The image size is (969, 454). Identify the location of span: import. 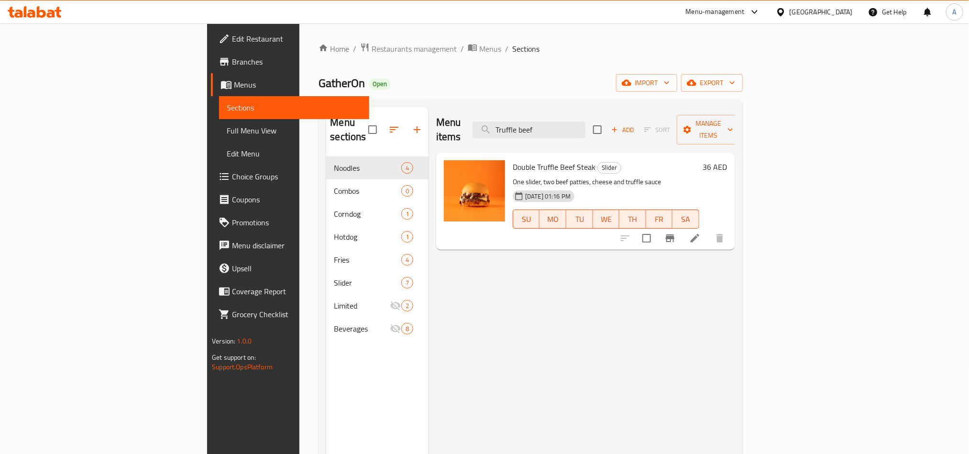
(647, 83).